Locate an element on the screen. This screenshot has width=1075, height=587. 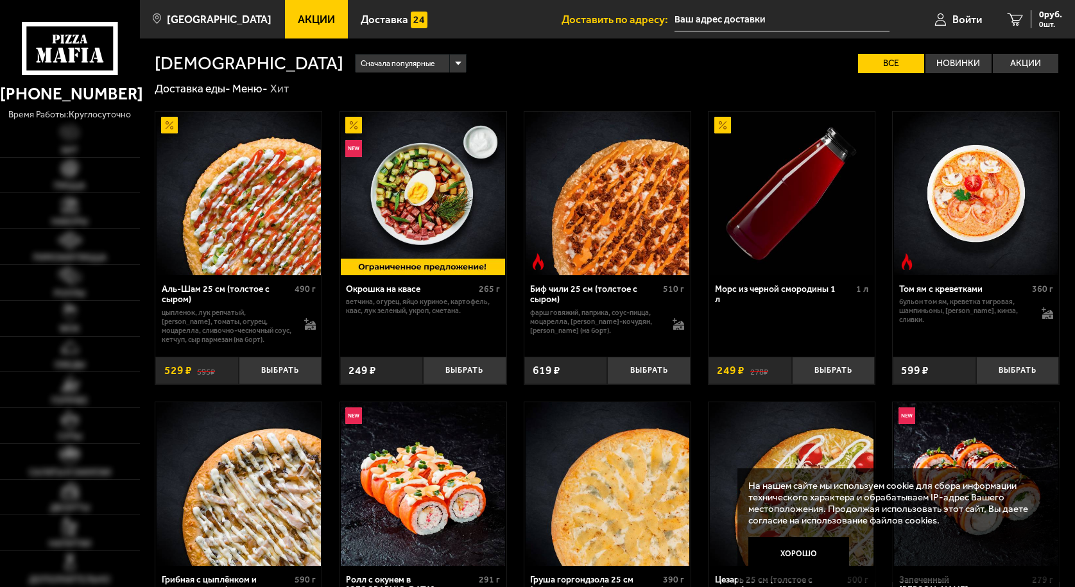
span: Войти is located at coordinates (967, 19).